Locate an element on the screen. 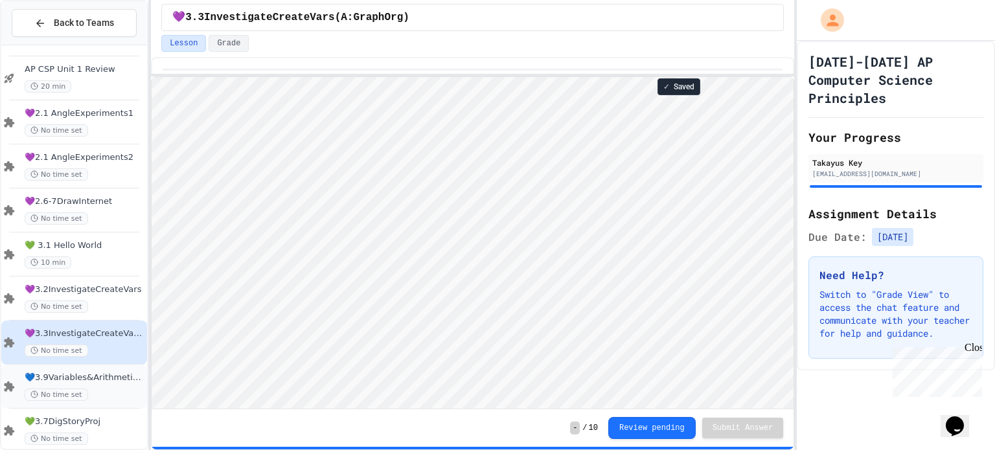 The width and height of the screenshot is (995, 450). button: Lesson is located at coordinates (183, 43).